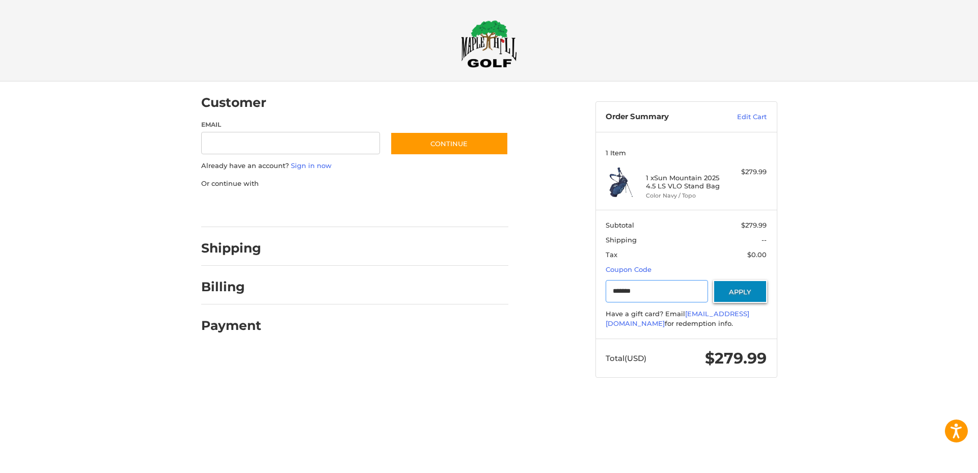 This screenshot has height=473, width=978. Describe the element at coordinates (684, 182) in the screenshot. I see `h4: 1 x Sun Mountain 2025 4.5 LS VLO Stand Bag` at that location.